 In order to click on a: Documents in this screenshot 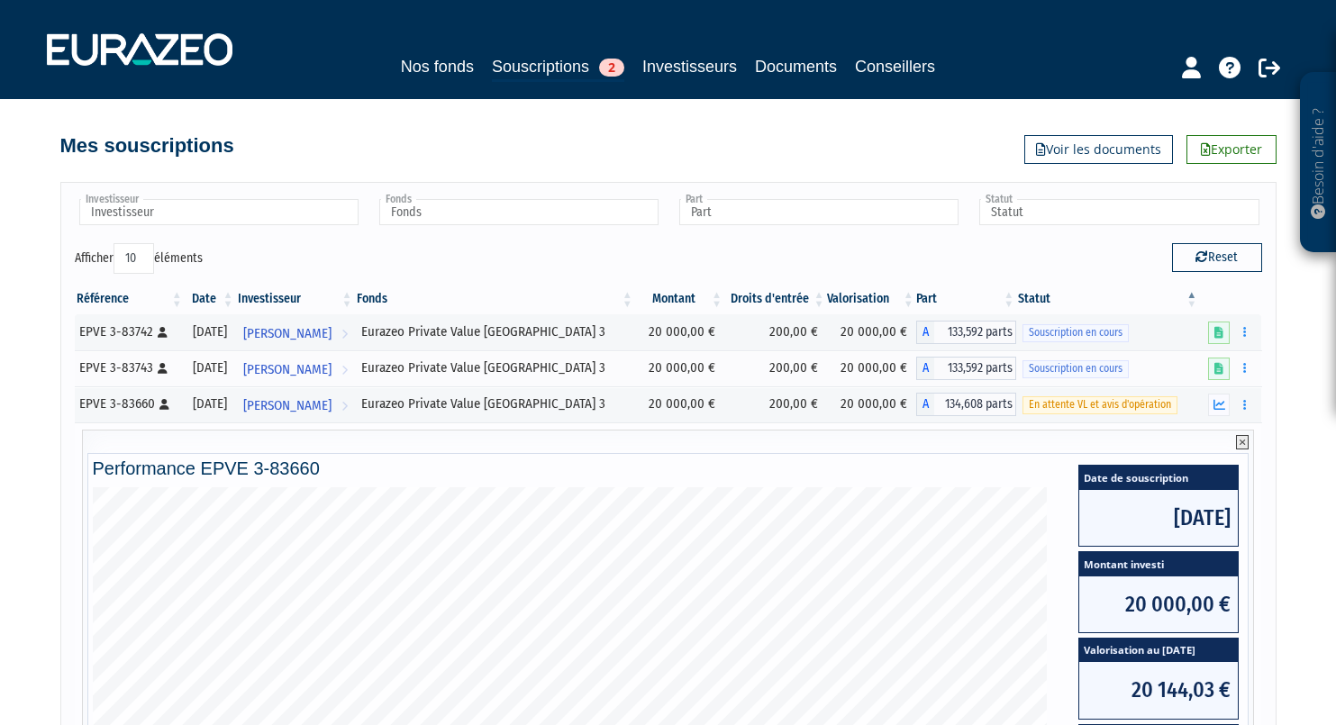, I will do `click(796, 67)`.